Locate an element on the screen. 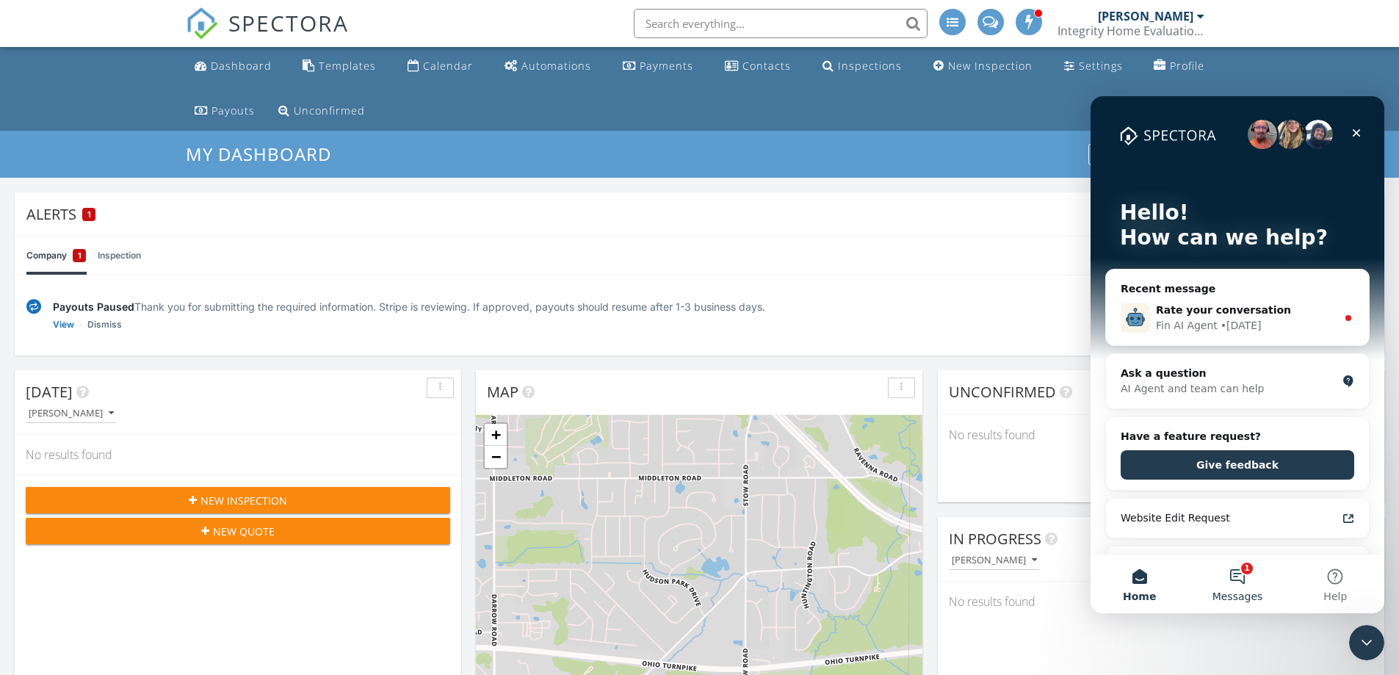  a: Dismiss is located at coordinates (104, 325).